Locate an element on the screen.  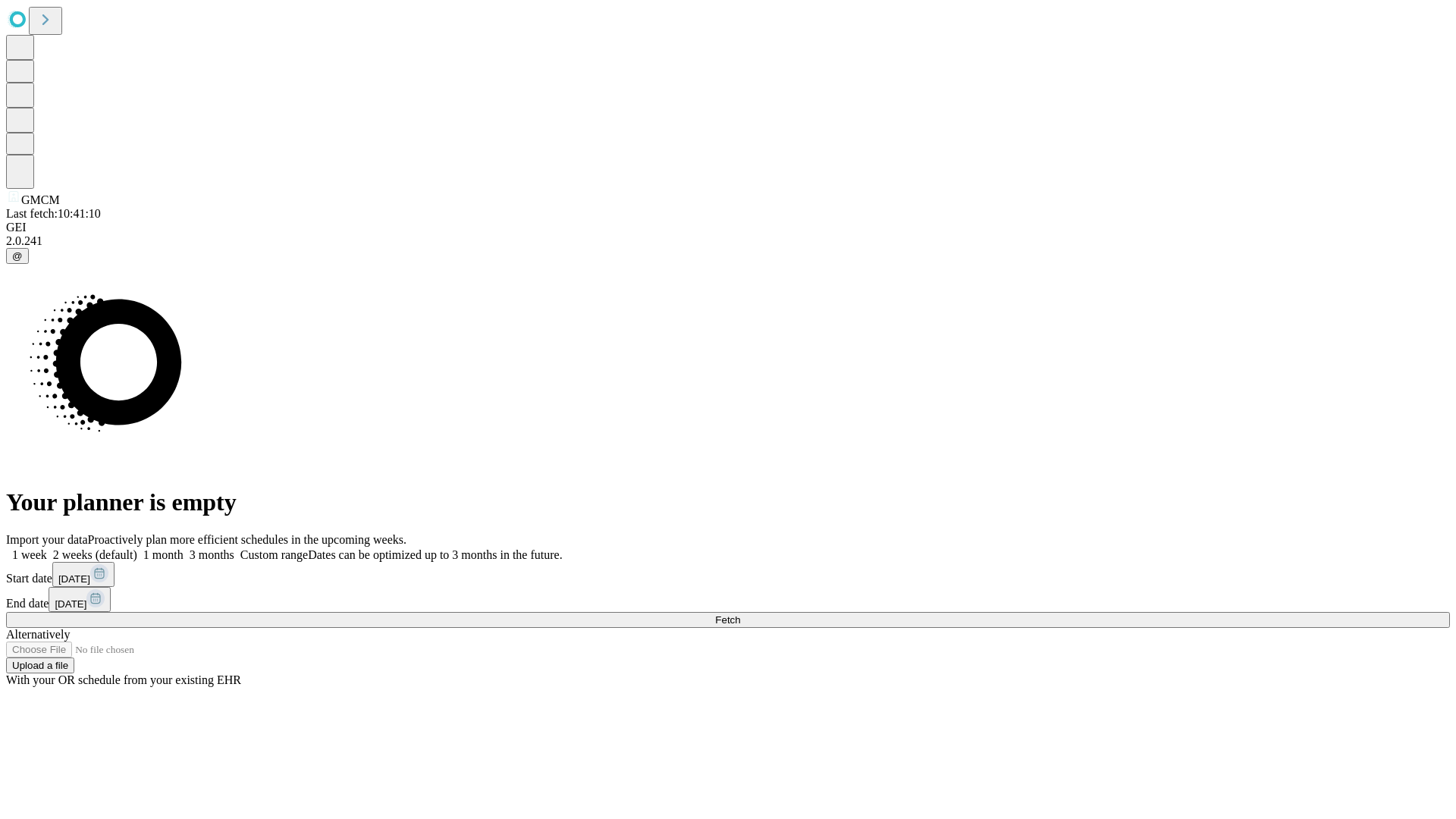
span: Proactively plan more efficient schedules in the upcoming weeks. is located at coordinates (247, 540).